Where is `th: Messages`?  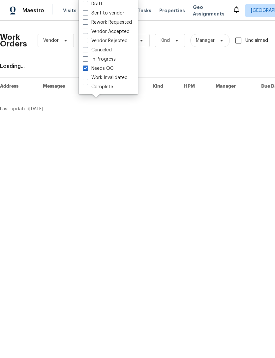
th: Messages is located at coordinates (62, 86).